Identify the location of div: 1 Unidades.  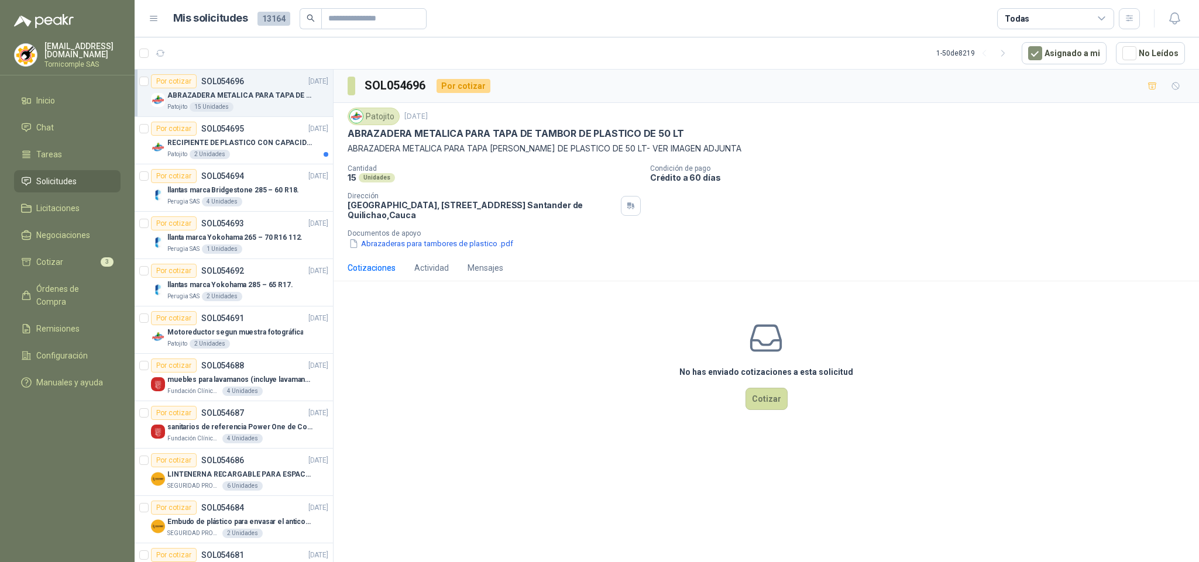
(222, 249).